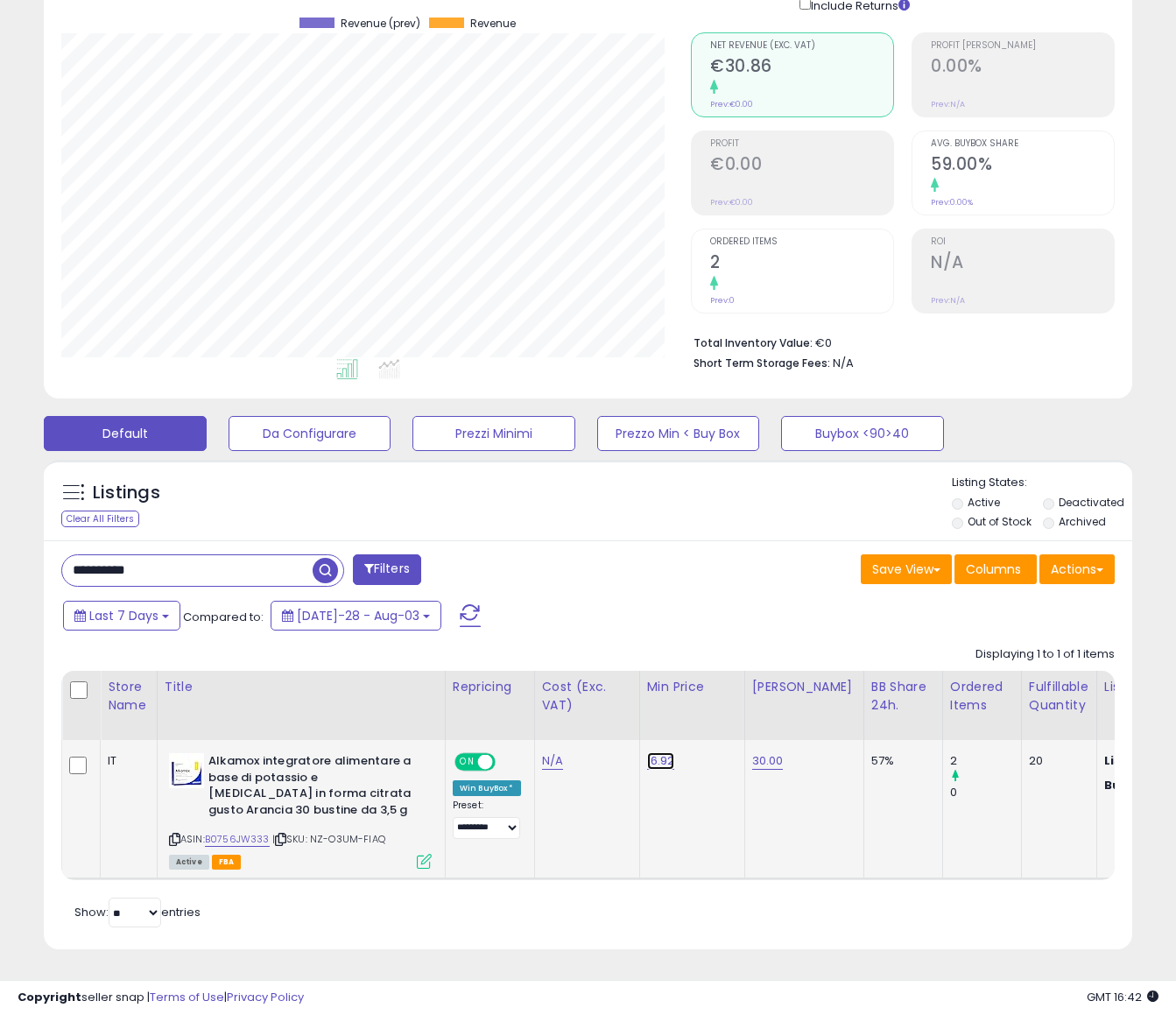 The height and width of the screenshot is (1015, 1176). I want to click on h2: €30.86, so click(801, 68).